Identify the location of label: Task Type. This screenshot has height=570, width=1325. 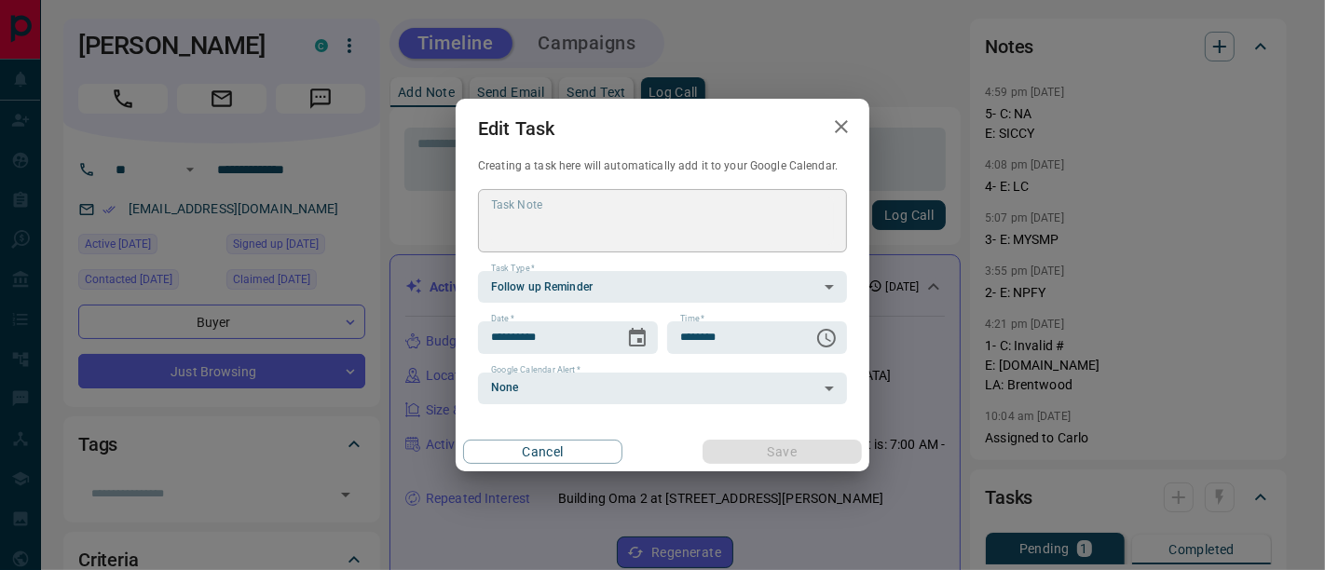
(513, 268).